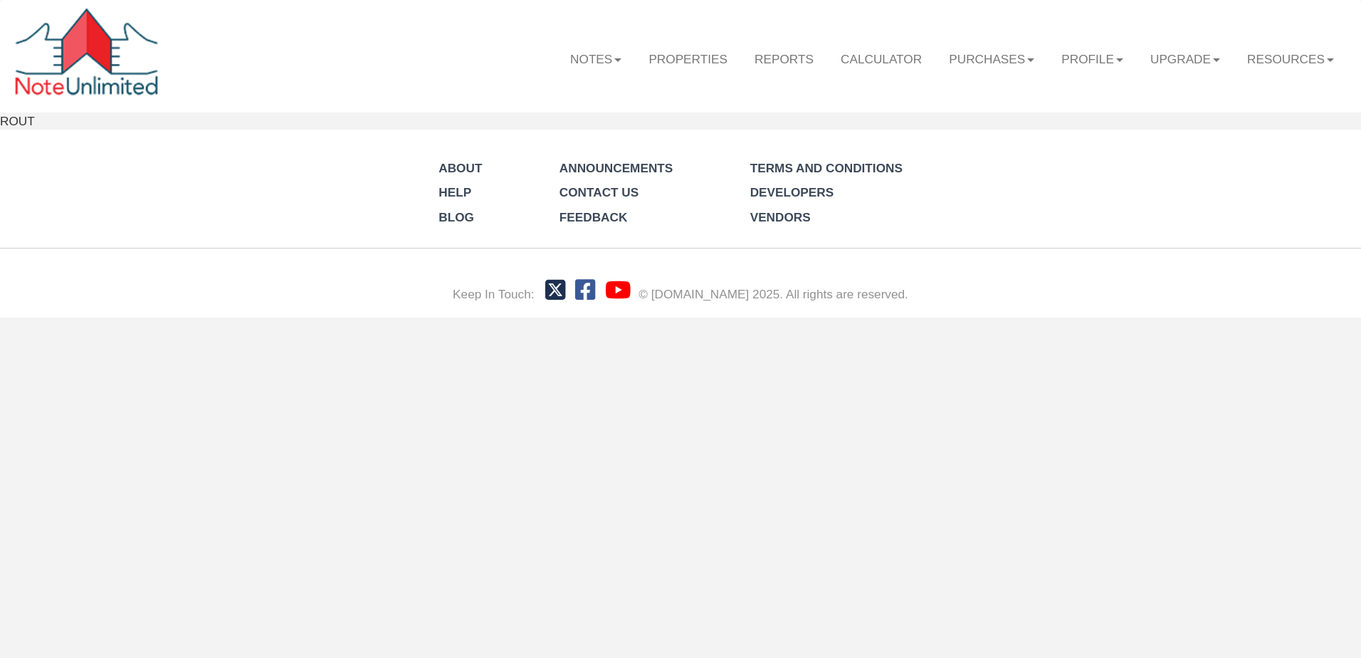 This screenshot has height=658, width=1361. Describe the element at coordinates (594, 217) in the screenshot. I see `a: Feedback` at that location.